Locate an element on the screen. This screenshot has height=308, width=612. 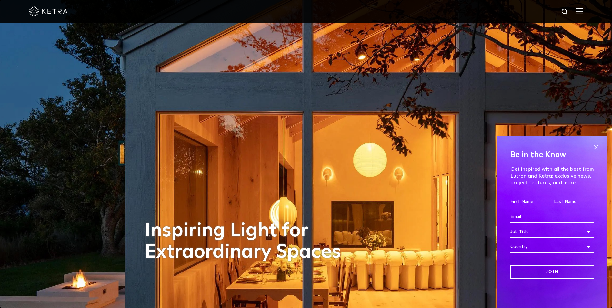
h4: Be in the Know is located at coordinates (553, 155).